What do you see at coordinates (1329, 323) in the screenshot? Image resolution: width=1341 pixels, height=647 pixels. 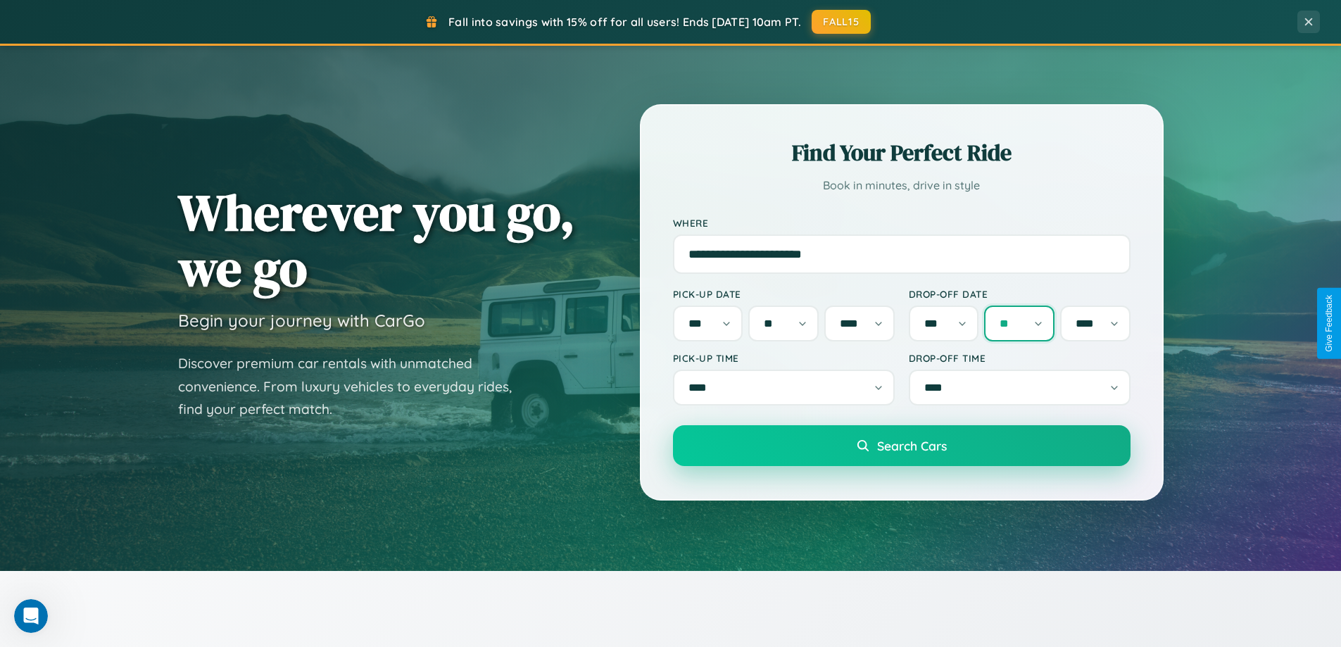 I see `div: Give Feedback` at bounding box center [1329, 323].